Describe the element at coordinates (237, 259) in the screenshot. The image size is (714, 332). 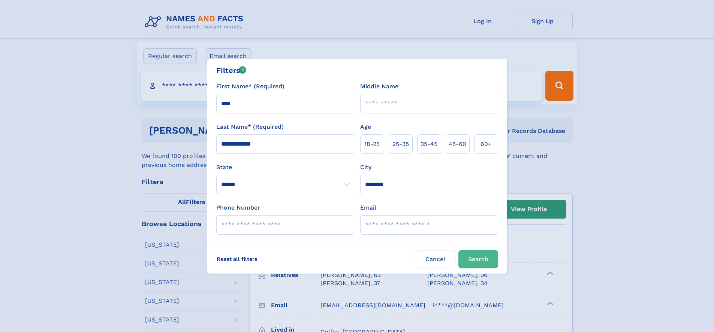
I see `label: Reset all filters` at that location.